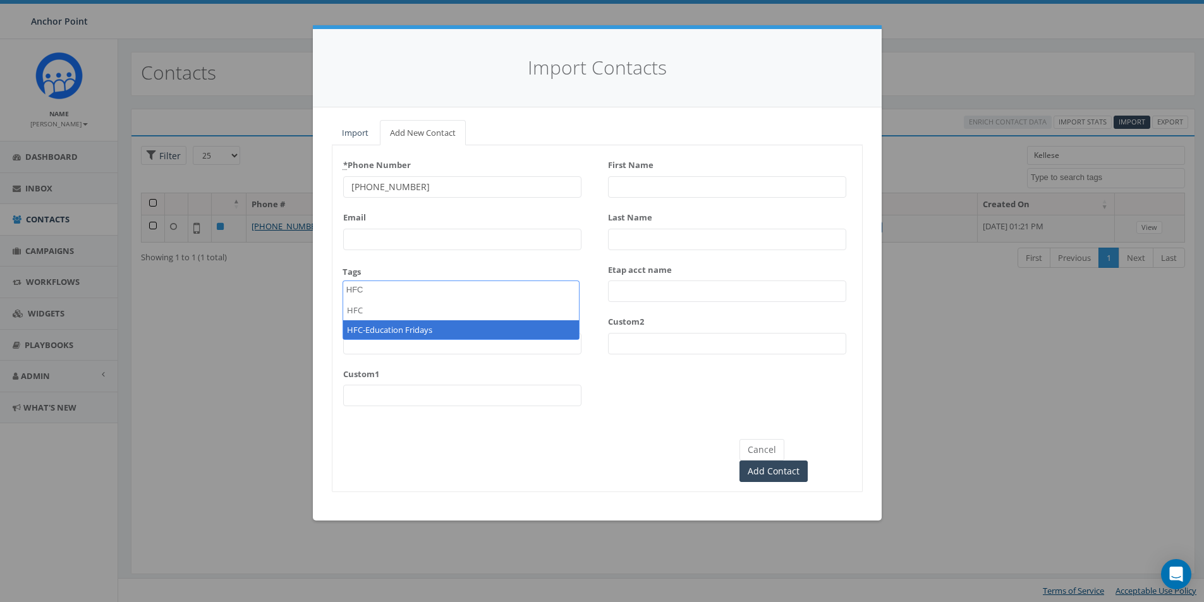  What do you see at coordinates (377, 163) in the screenshot?
I see `label: Phone Number` at bounding box center [377, 163].